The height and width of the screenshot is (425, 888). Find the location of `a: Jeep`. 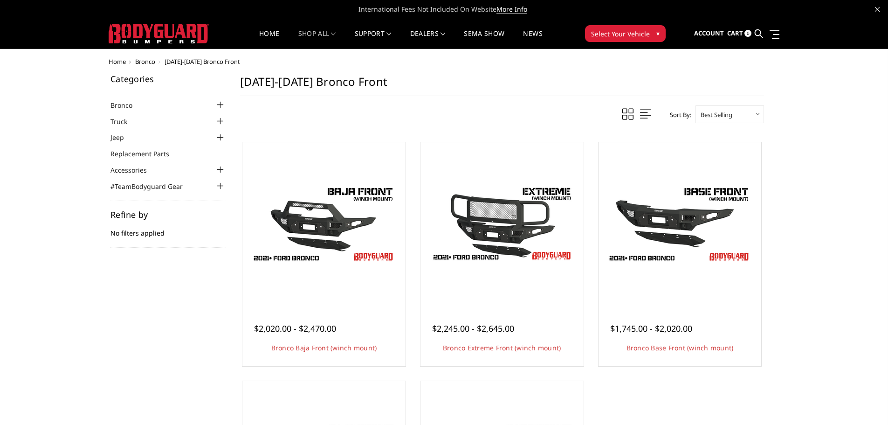

a: Jeep is located at coordinates (123, 137).